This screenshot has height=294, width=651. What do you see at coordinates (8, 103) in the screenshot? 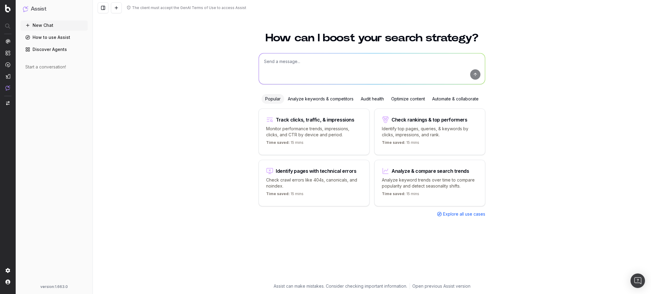
I see `img: Switch project` at bounding box center [8, 103].